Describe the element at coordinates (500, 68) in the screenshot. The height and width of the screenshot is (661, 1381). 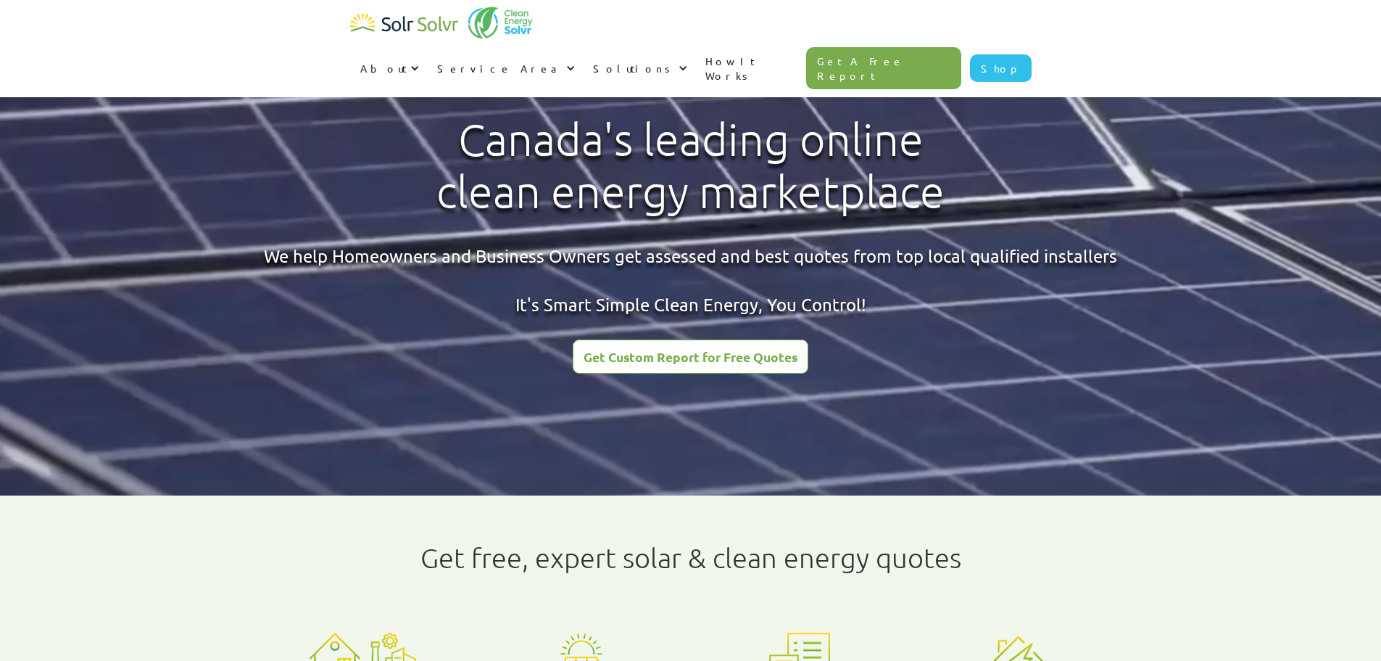
I see `div: Service Area` at that location.